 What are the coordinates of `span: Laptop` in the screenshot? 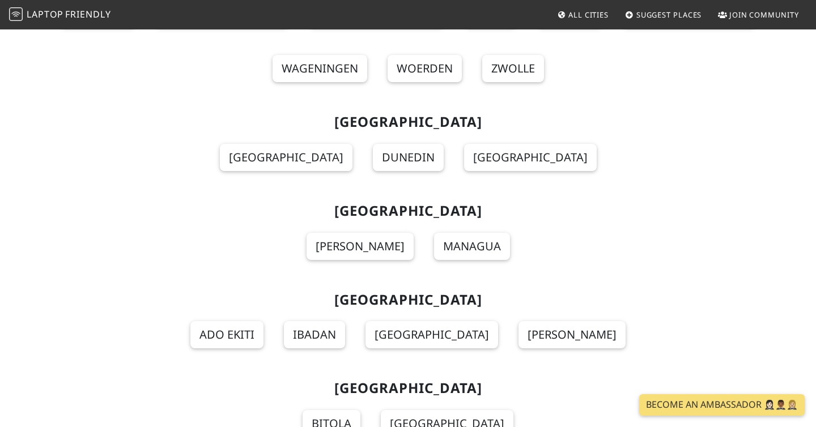 It's located at (45, 14).